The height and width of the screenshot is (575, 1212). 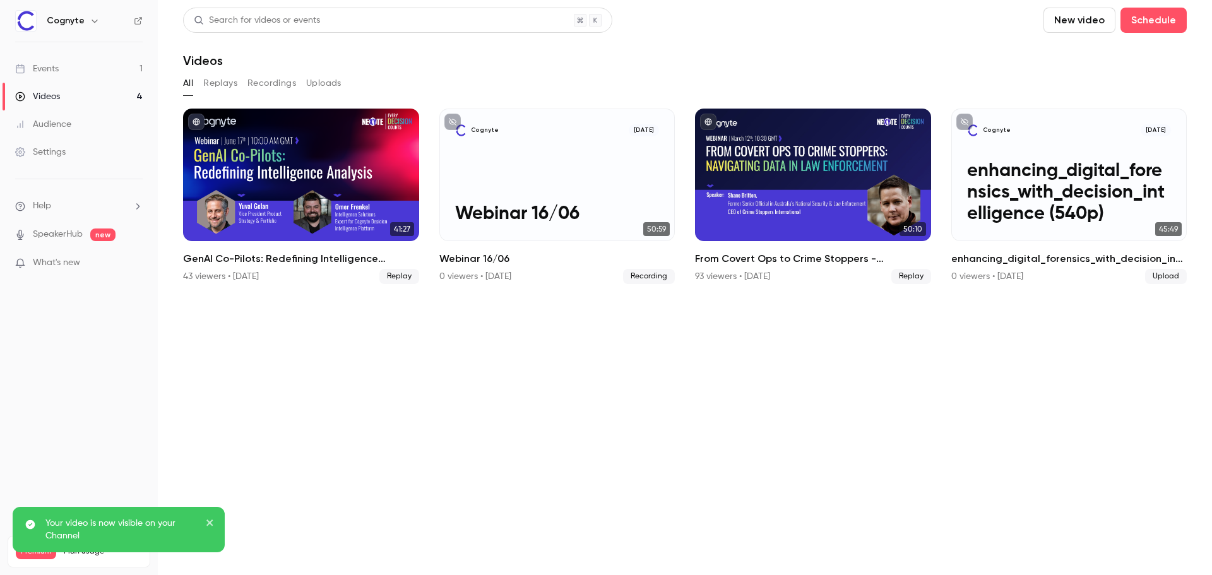 What do you see at coordinates (557, 196) in the screenshot?
I see `li: Webinar 16/06` at bounding box center [557, 196].